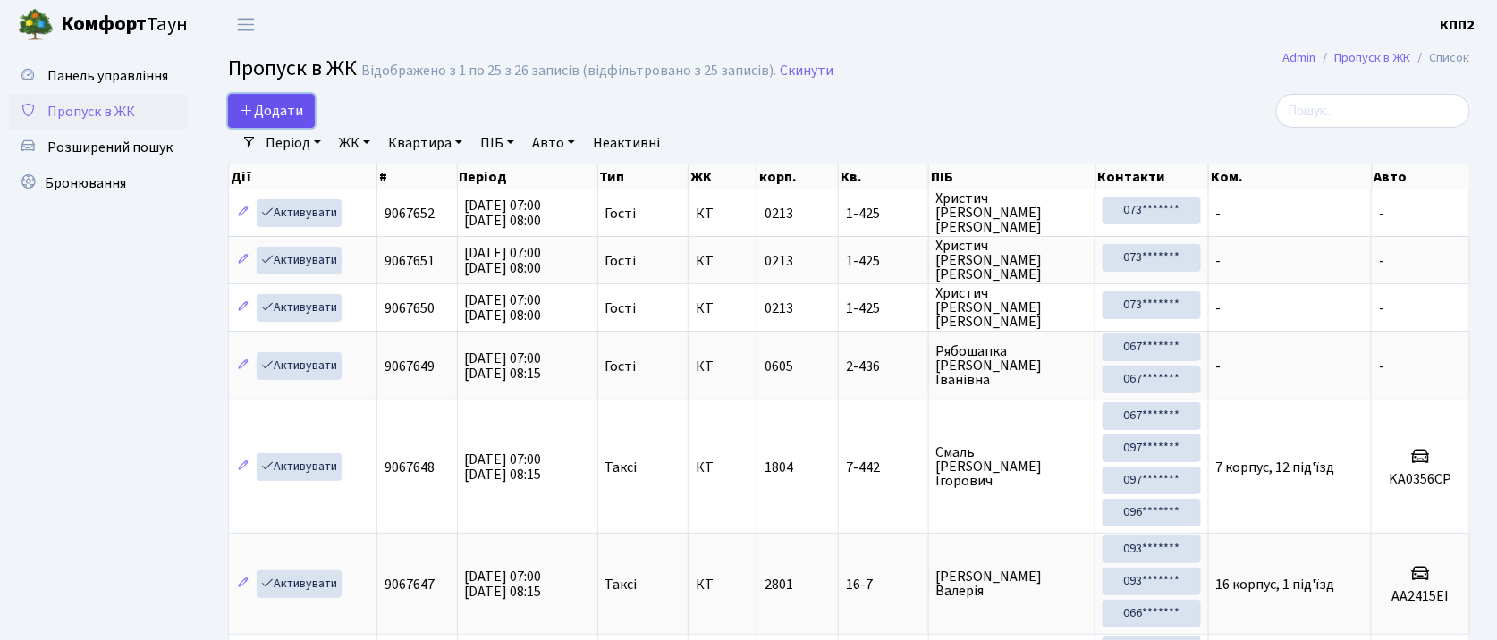  Describe the element at coordinates (303, 177) in the screenshot. I see `th: Дії` at that location.